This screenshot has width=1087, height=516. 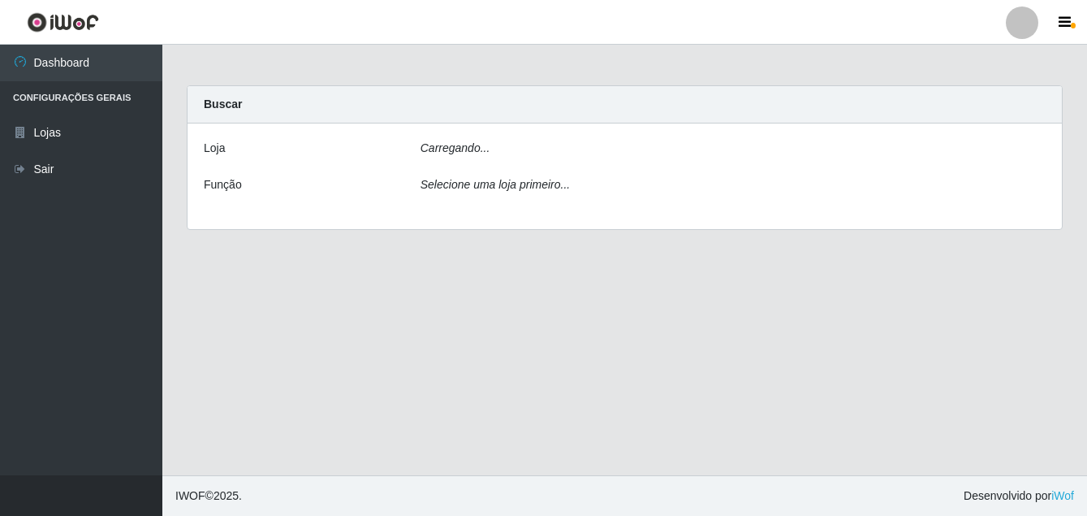 I want to click on label: Função, so click(x=222, y=184).